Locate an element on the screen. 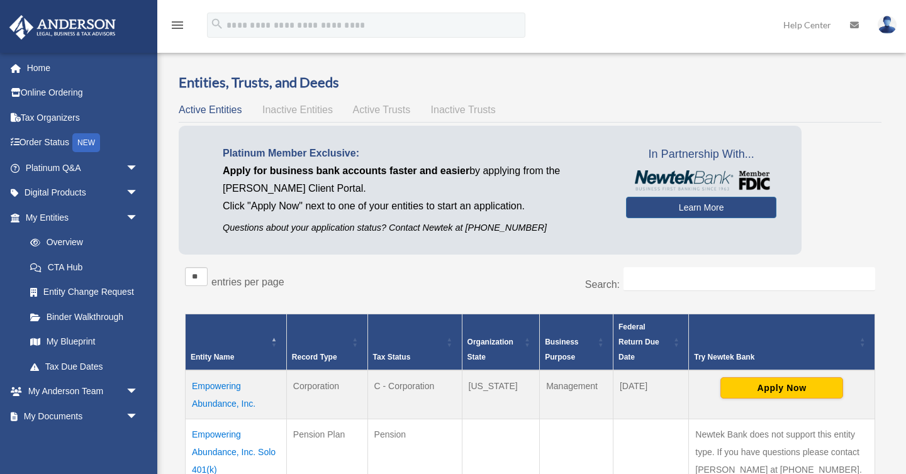 The image size is (906, 474). img: NewtekBankLogoSM.png is located at coordinates (701, 181).